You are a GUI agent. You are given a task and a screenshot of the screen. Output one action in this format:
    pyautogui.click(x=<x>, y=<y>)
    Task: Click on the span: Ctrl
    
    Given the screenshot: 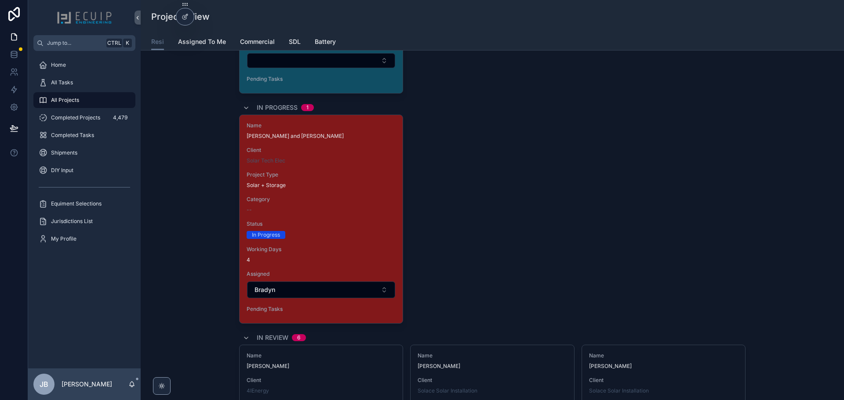 What is the action you would take?
    pyautogui.click(x=114, y=43)
    